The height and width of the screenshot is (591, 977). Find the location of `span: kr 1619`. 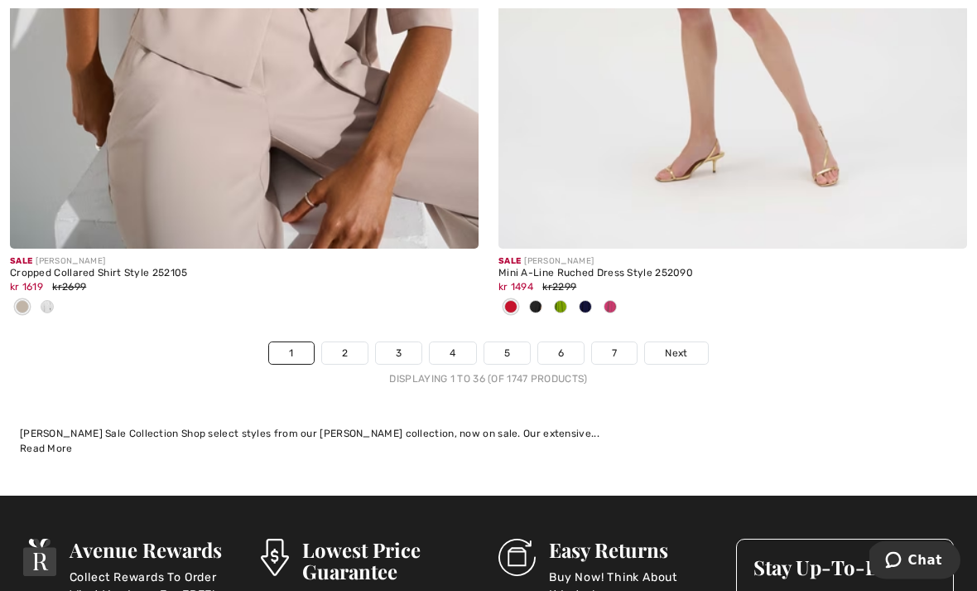

span: kr 1619 is located at coordinates (27, 287).